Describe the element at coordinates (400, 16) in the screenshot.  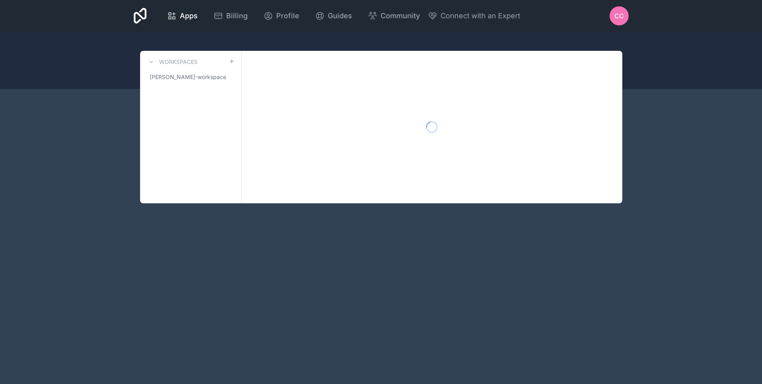
I see `span: Community` at that location.